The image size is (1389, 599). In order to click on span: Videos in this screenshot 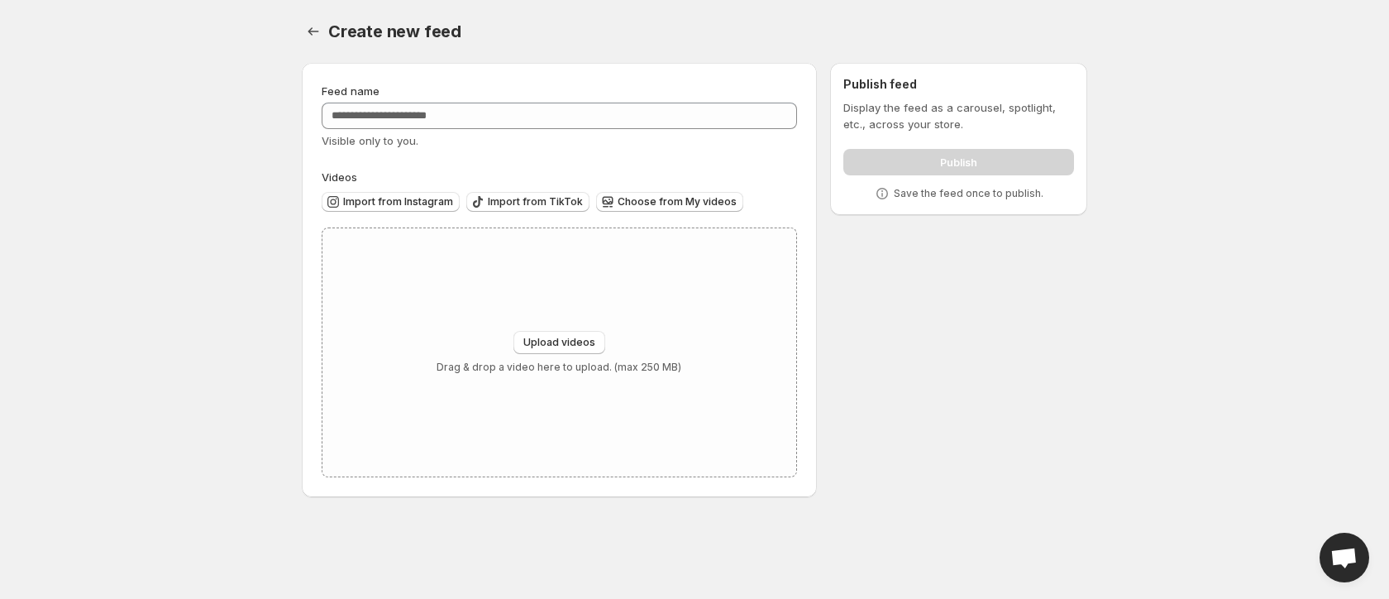, I will do `click(339, 177)`.